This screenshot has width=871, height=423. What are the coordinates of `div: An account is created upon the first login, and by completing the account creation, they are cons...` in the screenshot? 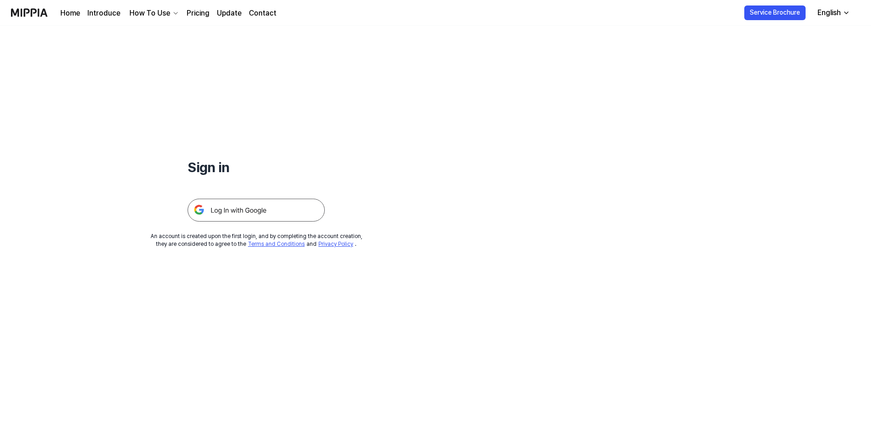 It's located at (256, 240).